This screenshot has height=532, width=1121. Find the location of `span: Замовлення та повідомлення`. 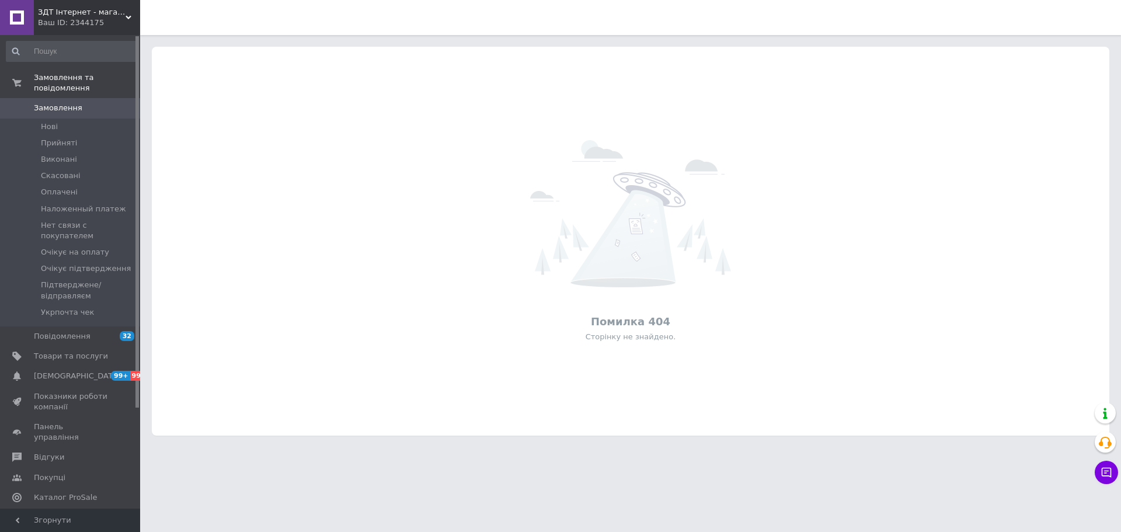

span: Замовлення та повідомлення is located at coordinates (87, 83).